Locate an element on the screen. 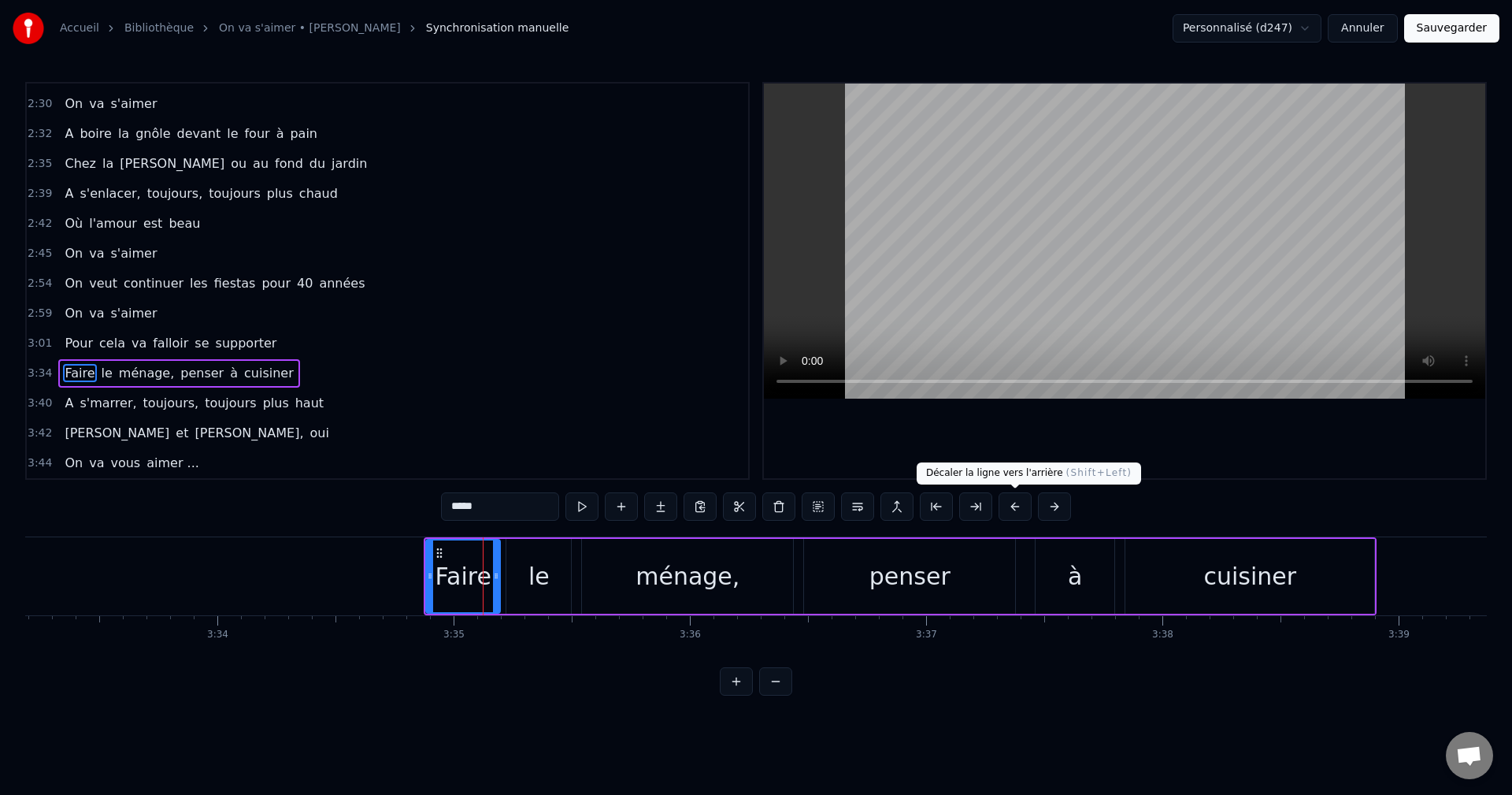 The width and height of the screenshot is (1512, 795). a: Accueil is located at coordinates (80, 29).